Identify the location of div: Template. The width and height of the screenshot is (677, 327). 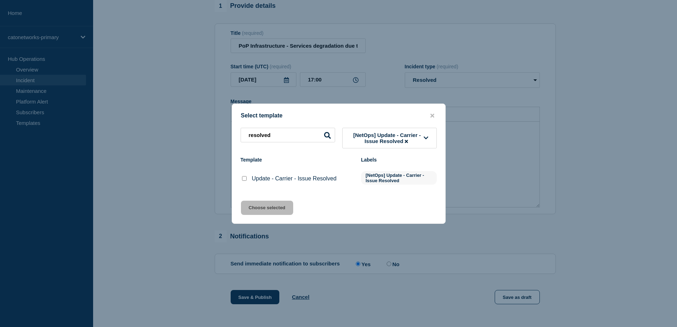
(297, 160).